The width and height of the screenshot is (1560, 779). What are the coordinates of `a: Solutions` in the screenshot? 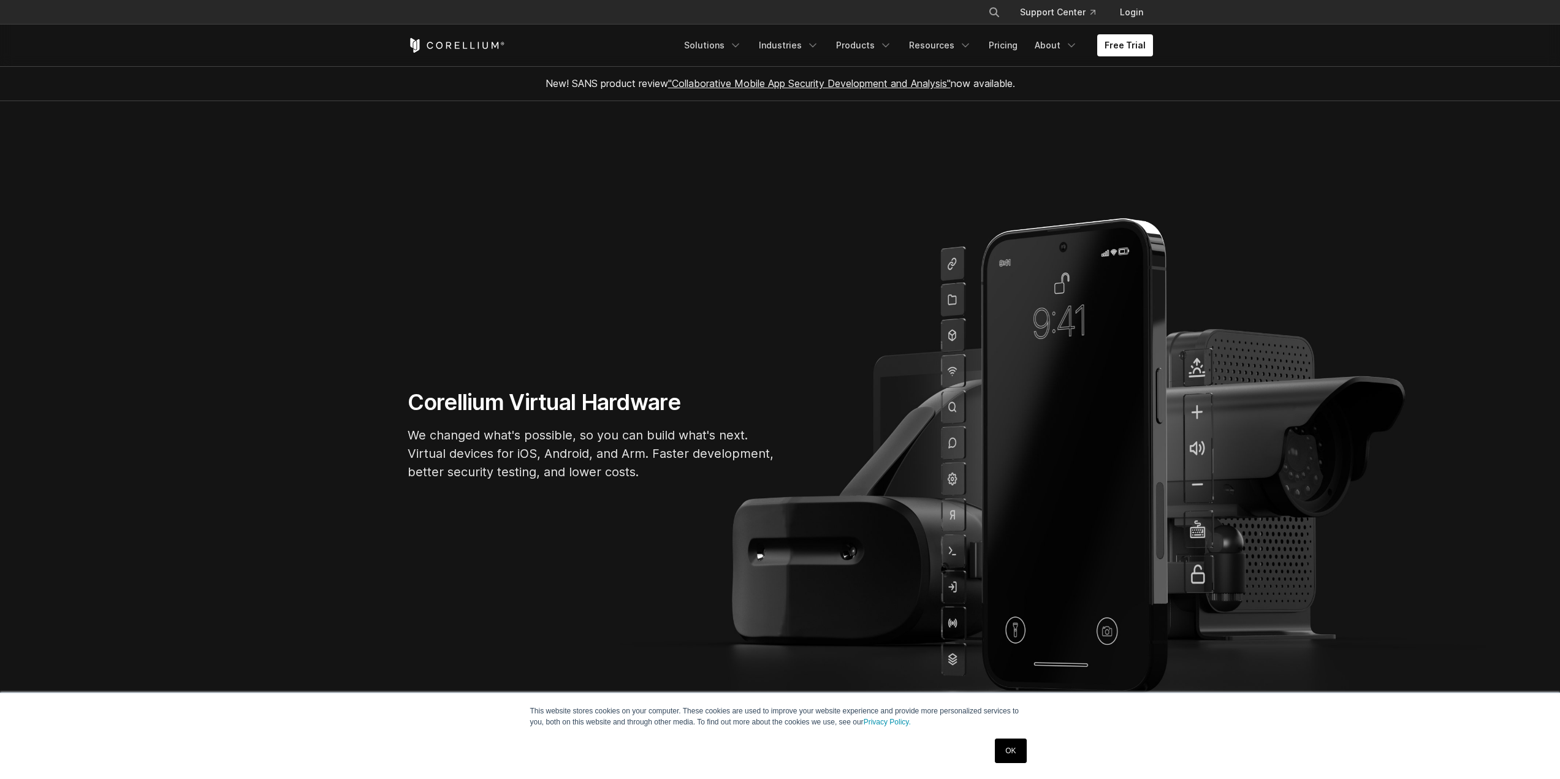 It's located at (713, 45).